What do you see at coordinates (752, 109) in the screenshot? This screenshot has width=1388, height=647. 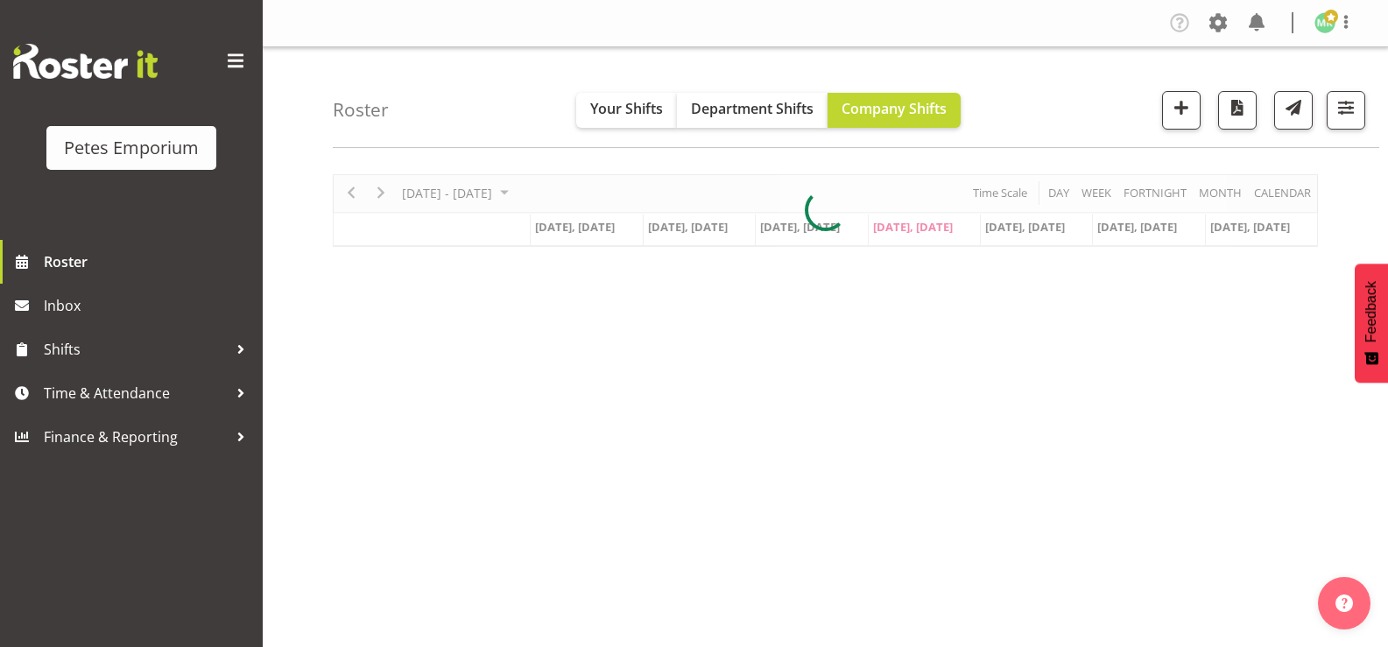 I see `span: Department Shifts` at bounding box center [752, 109].